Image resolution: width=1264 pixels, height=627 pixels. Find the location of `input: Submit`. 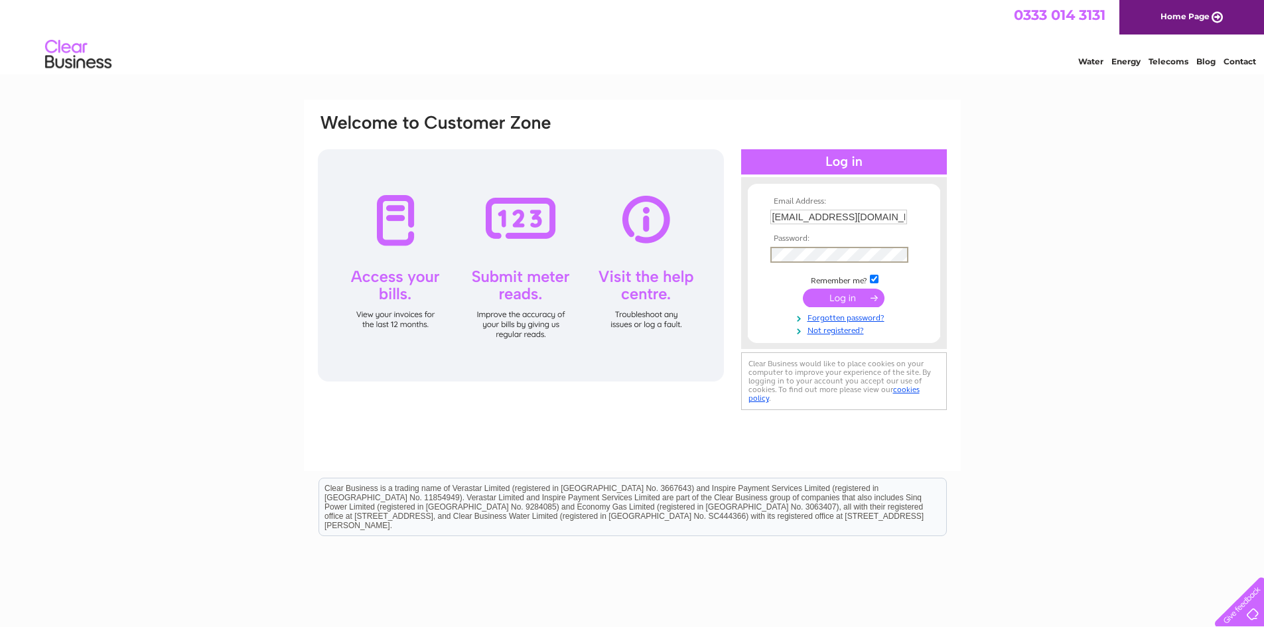

input: Submit is located at coordinates (843, 298).